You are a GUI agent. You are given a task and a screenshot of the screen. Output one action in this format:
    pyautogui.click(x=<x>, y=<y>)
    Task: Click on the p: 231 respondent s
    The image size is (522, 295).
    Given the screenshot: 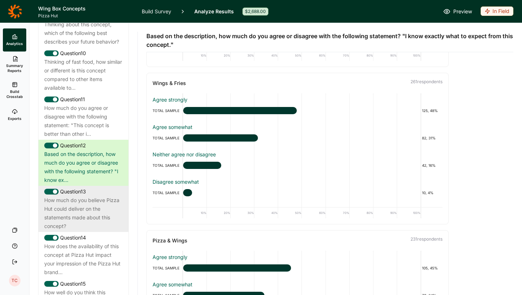 What is the action you would take?
    pyautogui.click(x=315, y=241)
    